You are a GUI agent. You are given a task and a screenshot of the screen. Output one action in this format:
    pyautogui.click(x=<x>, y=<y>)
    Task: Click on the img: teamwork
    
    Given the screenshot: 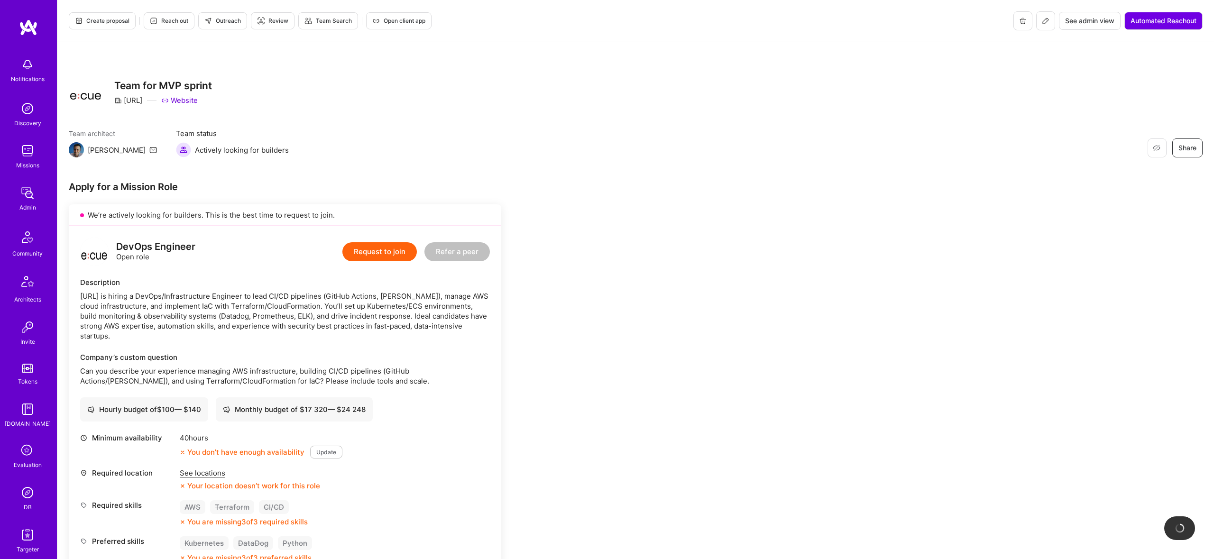 What is the action you would take?
    pyautogui.click(x=28, y=151)
    